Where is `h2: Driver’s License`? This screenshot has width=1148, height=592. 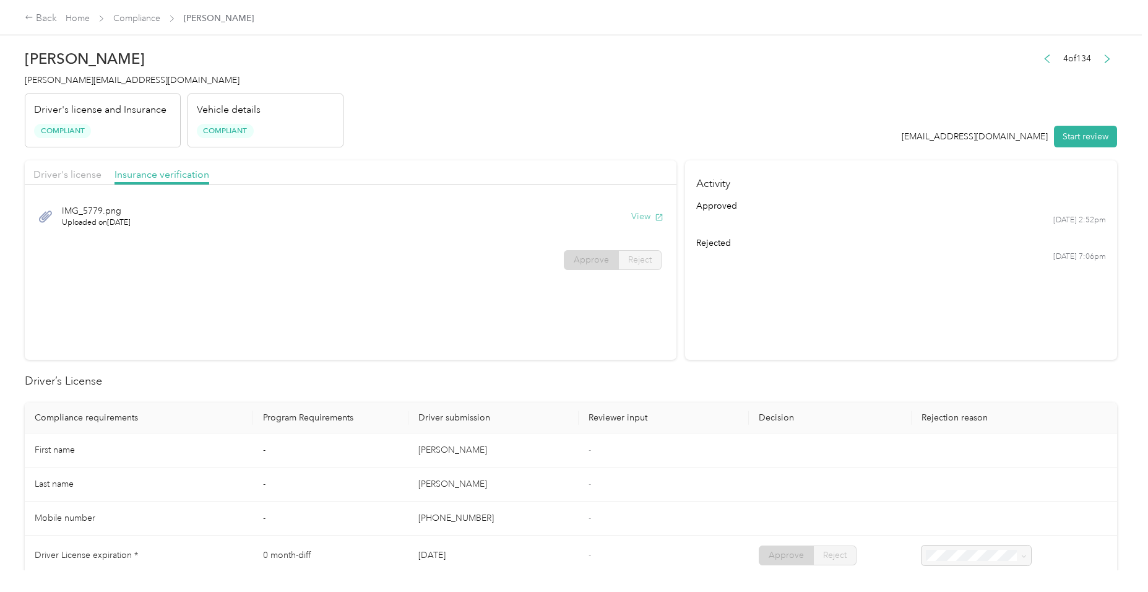 h2: Driver’s License is located at coordinates (570, 381).